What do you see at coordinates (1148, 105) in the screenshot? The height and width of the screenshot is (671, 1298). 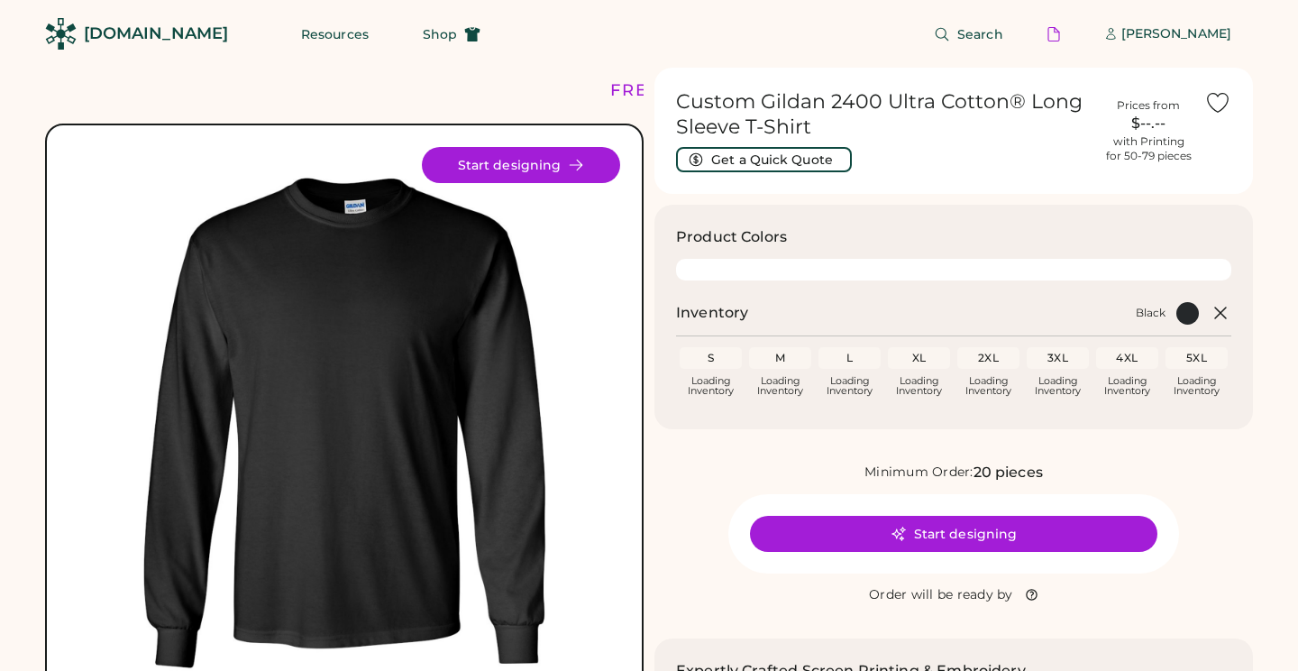 I see `div: Prices from` at bounding box center [1148, 105].